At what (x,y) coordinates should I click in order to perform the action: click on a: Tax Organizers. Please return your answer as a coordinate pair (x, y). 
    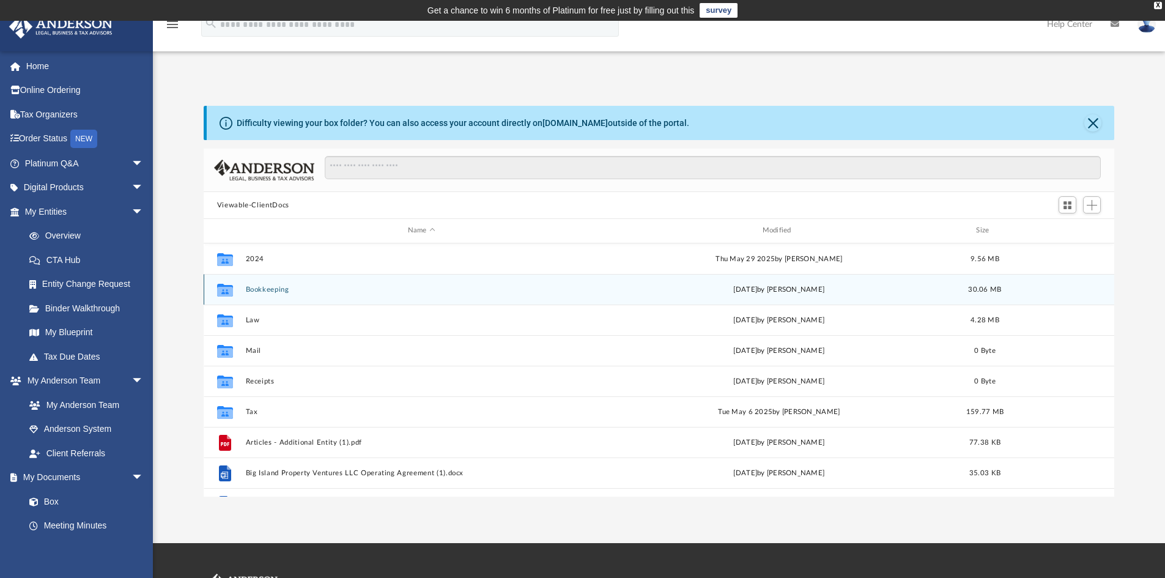
    Looking at the image, I should click on (85, 114).